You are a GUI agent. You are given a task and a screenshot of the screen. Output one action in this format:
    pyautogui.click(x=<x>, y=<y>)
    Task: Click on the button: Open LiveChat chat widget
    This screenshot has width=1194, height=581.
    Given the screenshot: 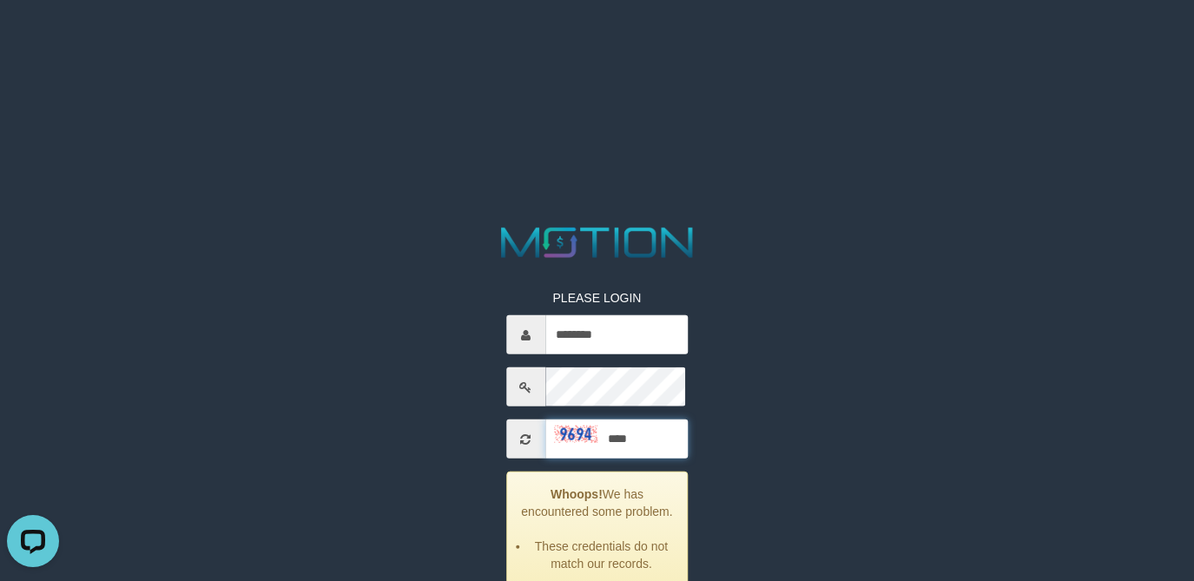 What is the action you would take?
    pyautogui.click(x=33, y=33)
    